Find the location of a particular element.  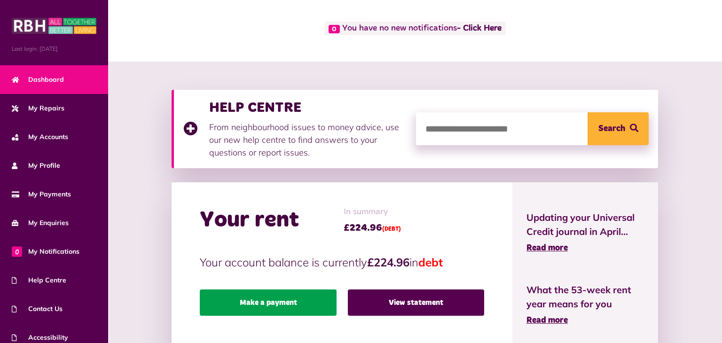

span: What the 53-week rent year means for you is located at coordinates (585, 297).